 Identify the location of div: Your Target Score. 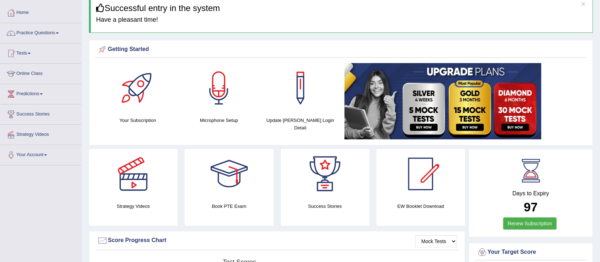
(530, 252).